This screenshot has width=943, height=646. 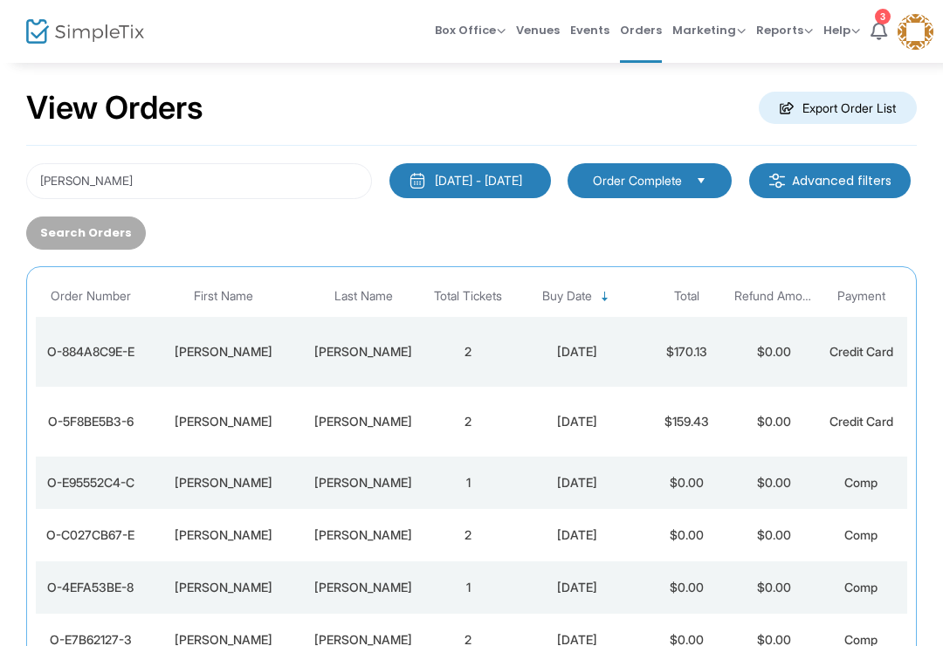 I want to click on span: Payment, so click(x=861, y=296).